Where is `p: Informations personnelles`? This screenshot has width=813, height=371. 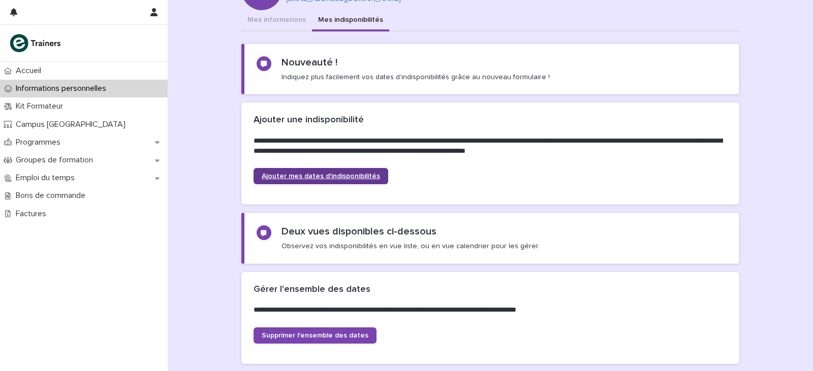
p: Informations personnelles is located at coordinates (63, 88).